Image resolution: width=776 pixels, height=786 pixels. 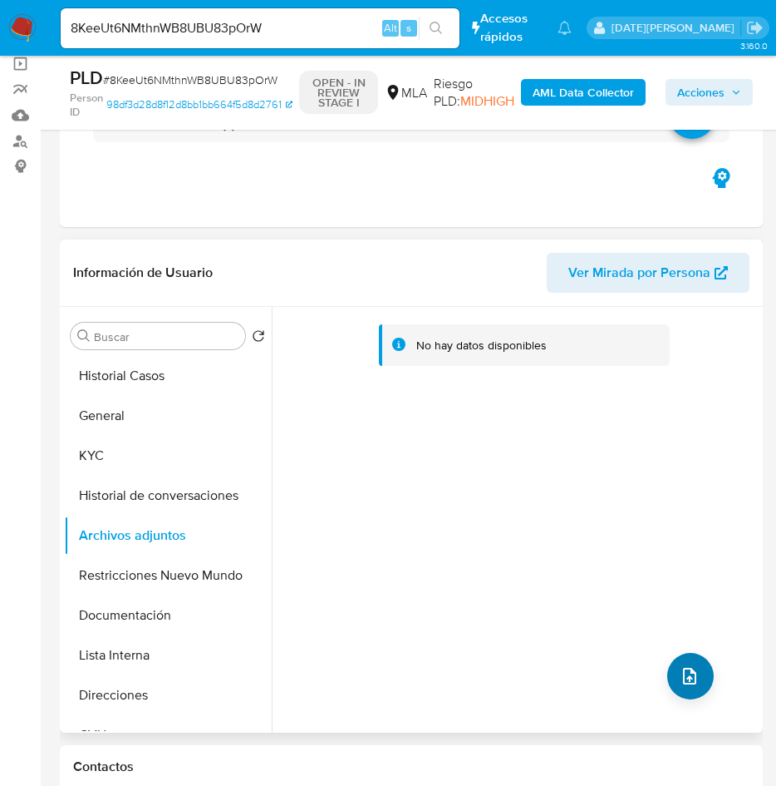 What do you see at coordinates (168, 655) in the screenshot?
I see `button: Lista Interna` at bounding box center [168, 655].